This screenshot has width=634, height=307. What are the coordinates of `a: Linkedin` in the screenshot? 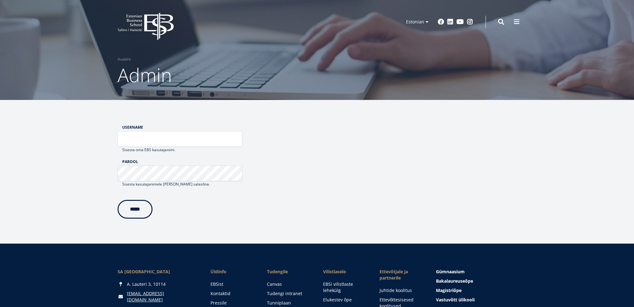 It's located at (450, 22).